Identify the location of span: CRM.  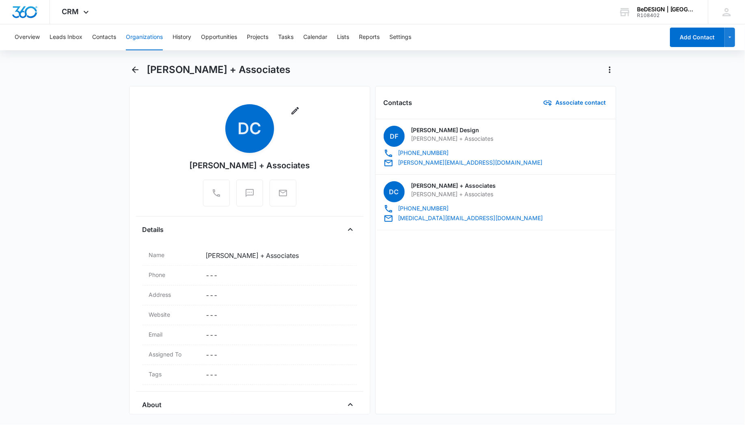
(71, 11).